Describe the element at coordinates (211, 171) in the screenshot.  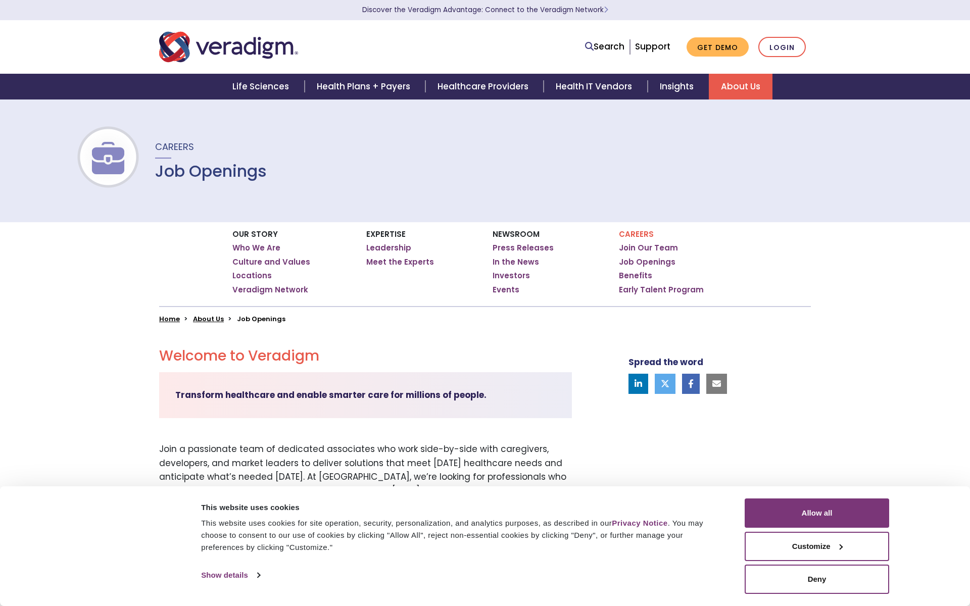
I see `h1: Job Openings` at that location.